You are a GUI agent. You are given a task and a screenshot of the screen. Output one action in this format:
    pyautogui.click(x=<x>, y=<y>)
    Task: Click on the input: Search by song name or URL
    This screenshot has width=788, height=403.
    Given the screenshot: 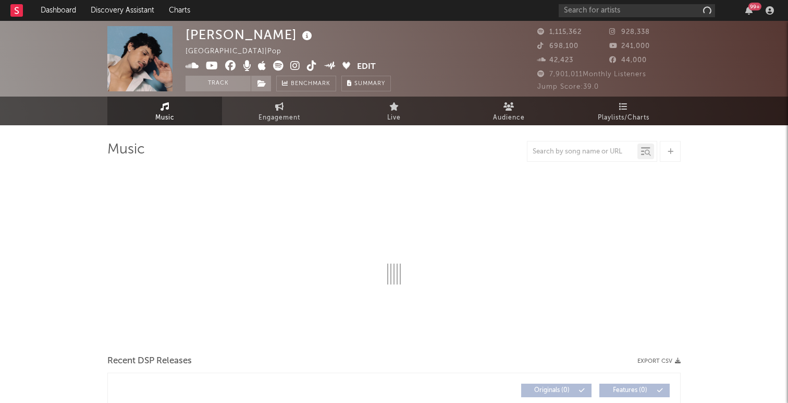 What is the action you would take?
    pyautogui.click(x=582, y=152)
    